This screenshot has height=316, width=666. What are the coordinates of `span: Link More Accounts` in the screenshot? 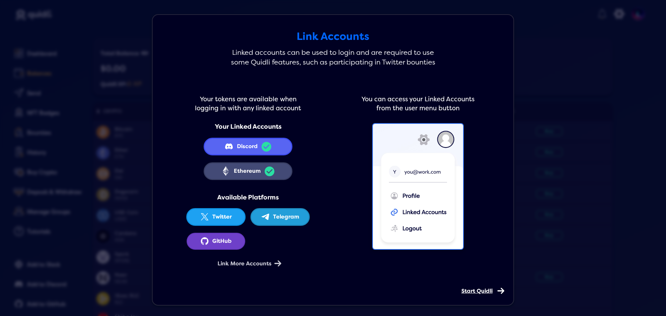 It's located at (245, 264).